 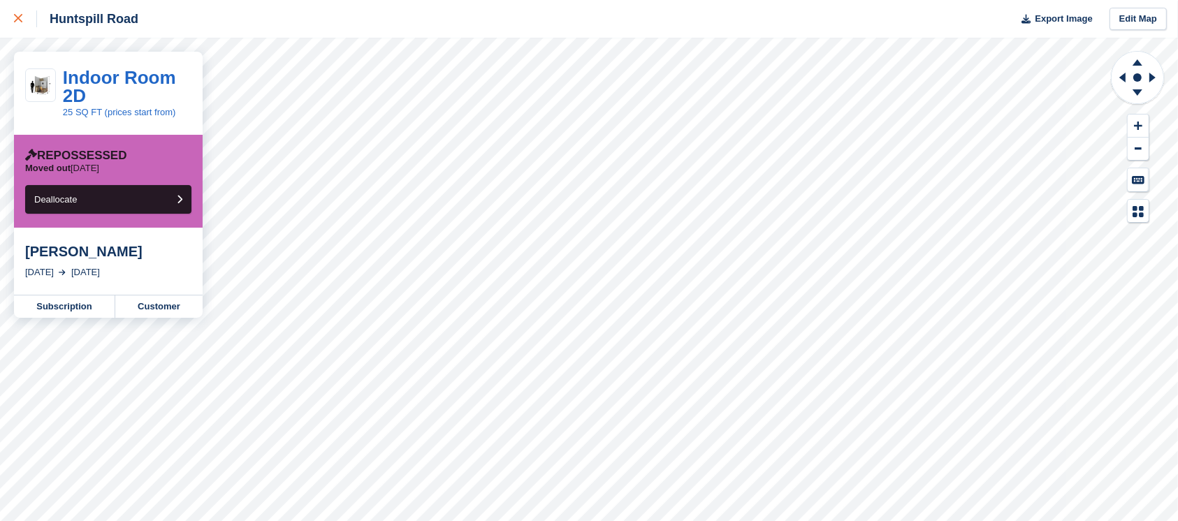 I want to click on button: Zoom In, so click(x=1139, y=126).